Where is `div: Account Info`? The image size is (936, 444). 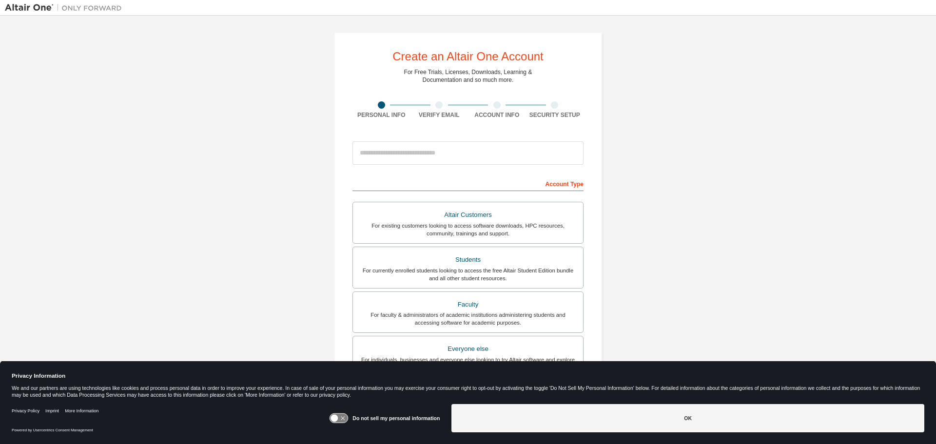
div: Account Info is located at coordinates (497, 115).